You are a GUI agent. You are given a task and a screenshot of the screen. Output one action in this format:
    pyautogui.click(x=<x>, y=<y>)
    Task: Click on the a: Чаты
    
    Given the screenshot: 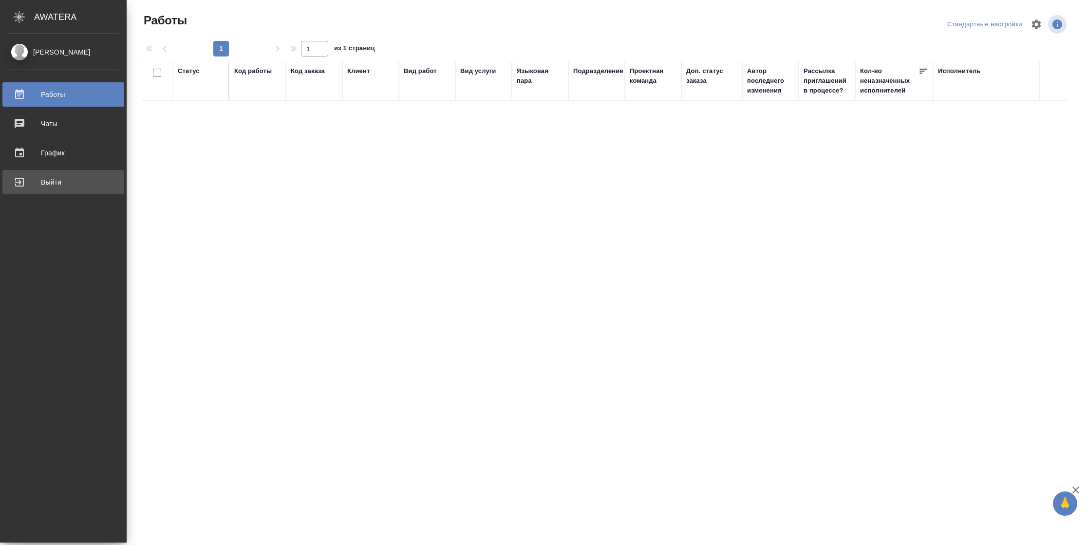 What is the action you would take?
    pyautogui.click(x=63, y=124)
    